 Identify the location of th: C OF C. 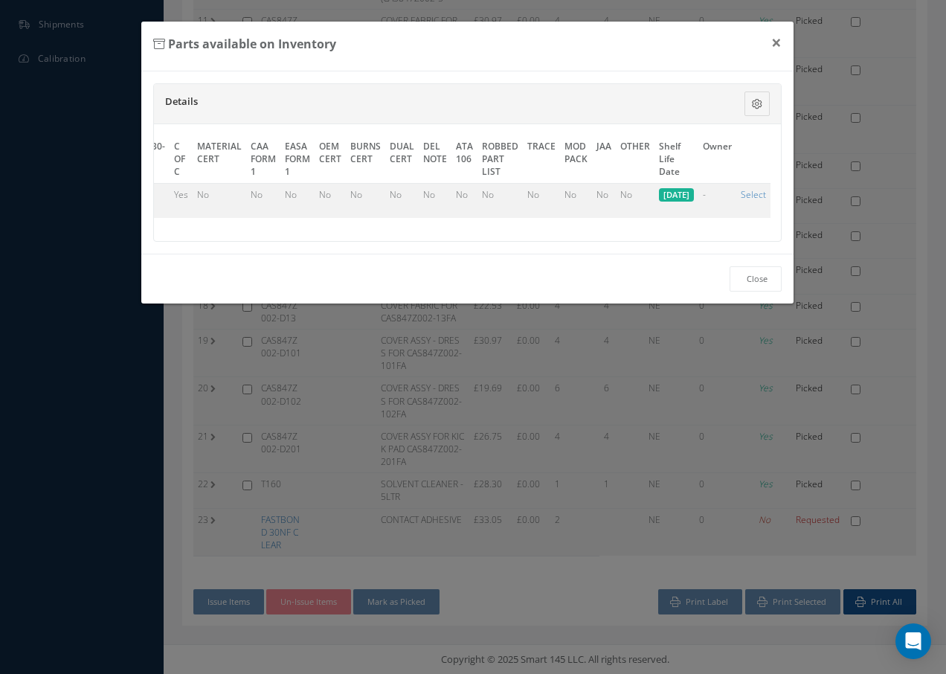
(181, 159).